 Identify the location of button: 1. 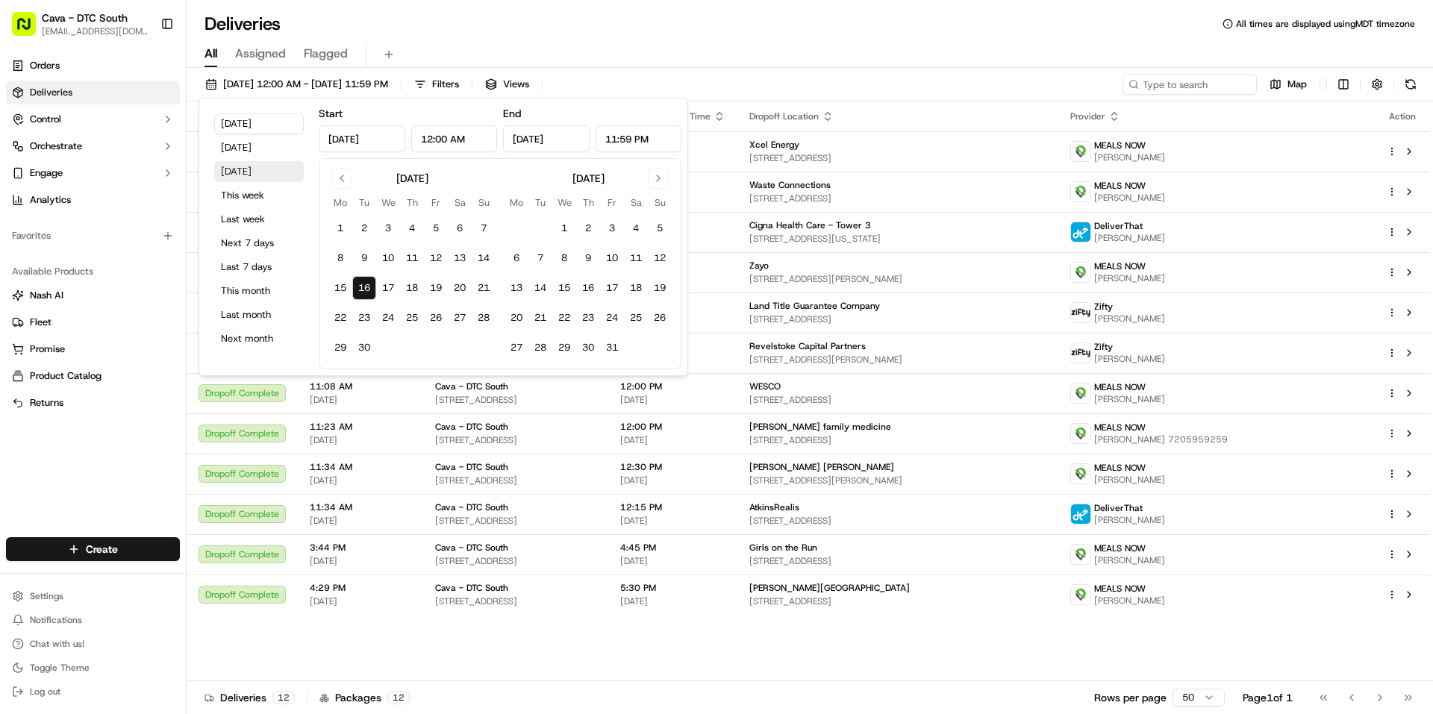
(564, 228).